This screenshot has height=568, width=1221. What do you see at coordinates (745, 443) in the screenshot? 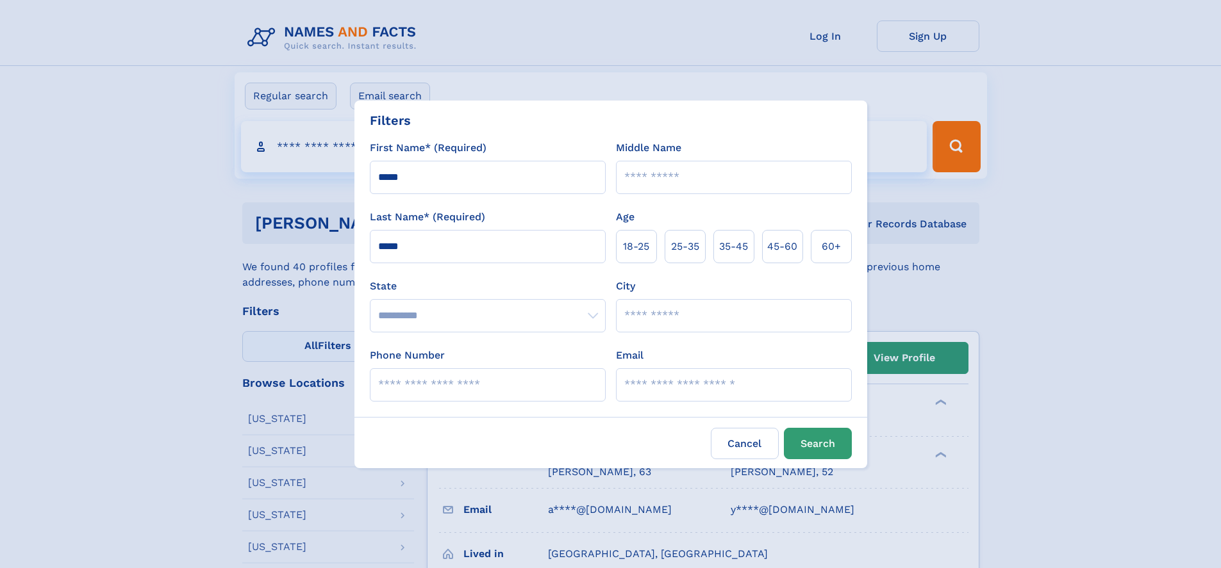
I see `label: Cancel` at bounding box center [745, 443].